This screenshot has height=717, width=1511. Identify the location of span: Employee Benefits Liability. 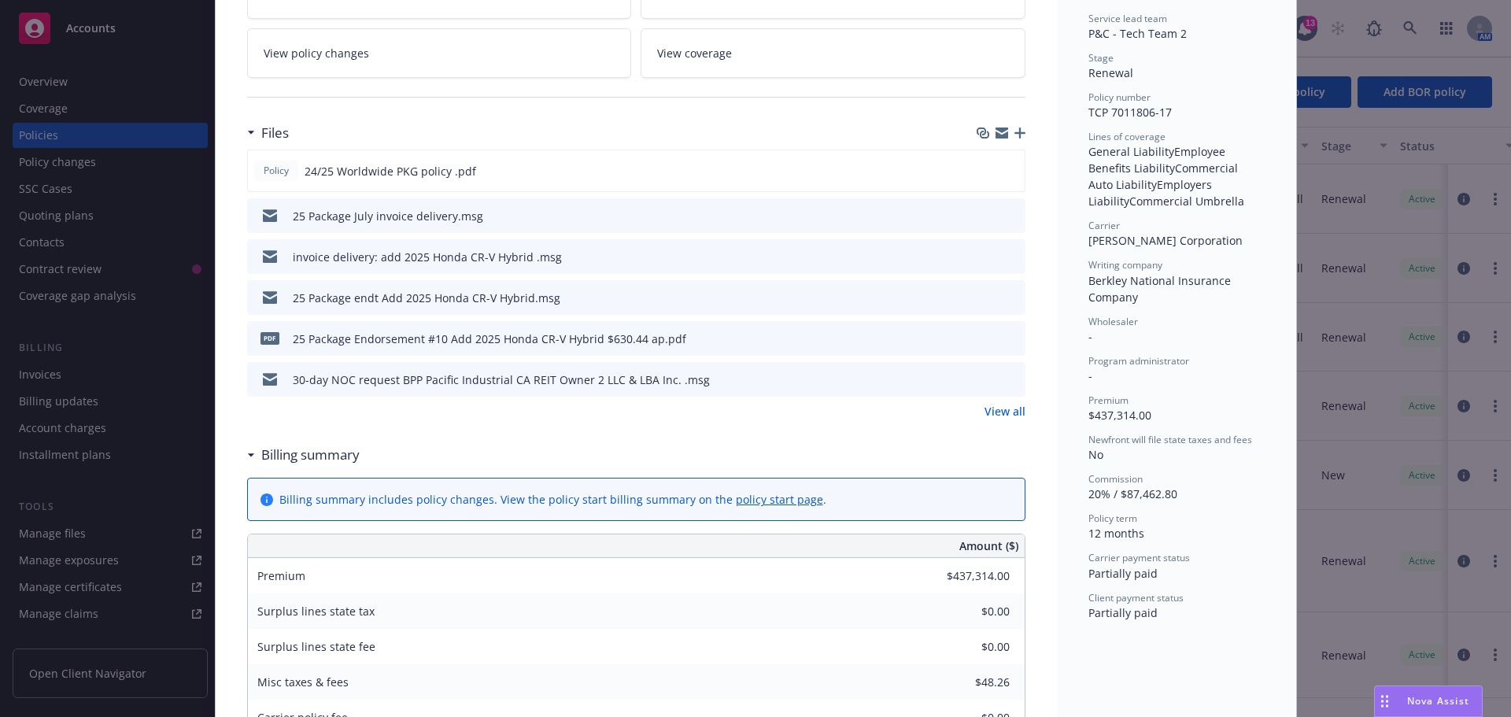
(1158, 160).